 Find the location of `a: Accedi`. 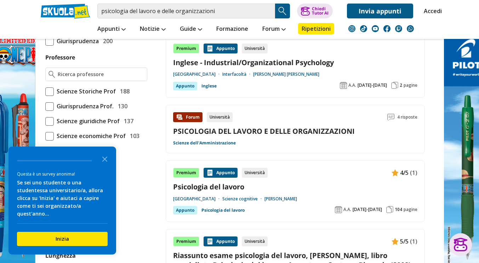

a: Accedi is located at coordinates (432, 11).